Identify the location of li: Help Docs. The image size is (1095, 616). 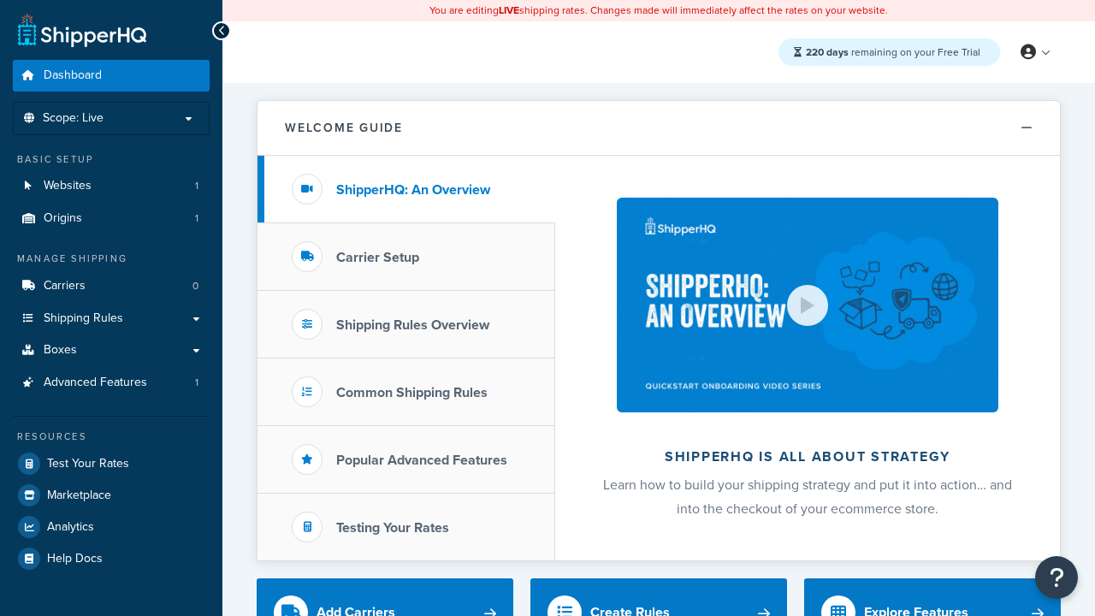
(111, 558).